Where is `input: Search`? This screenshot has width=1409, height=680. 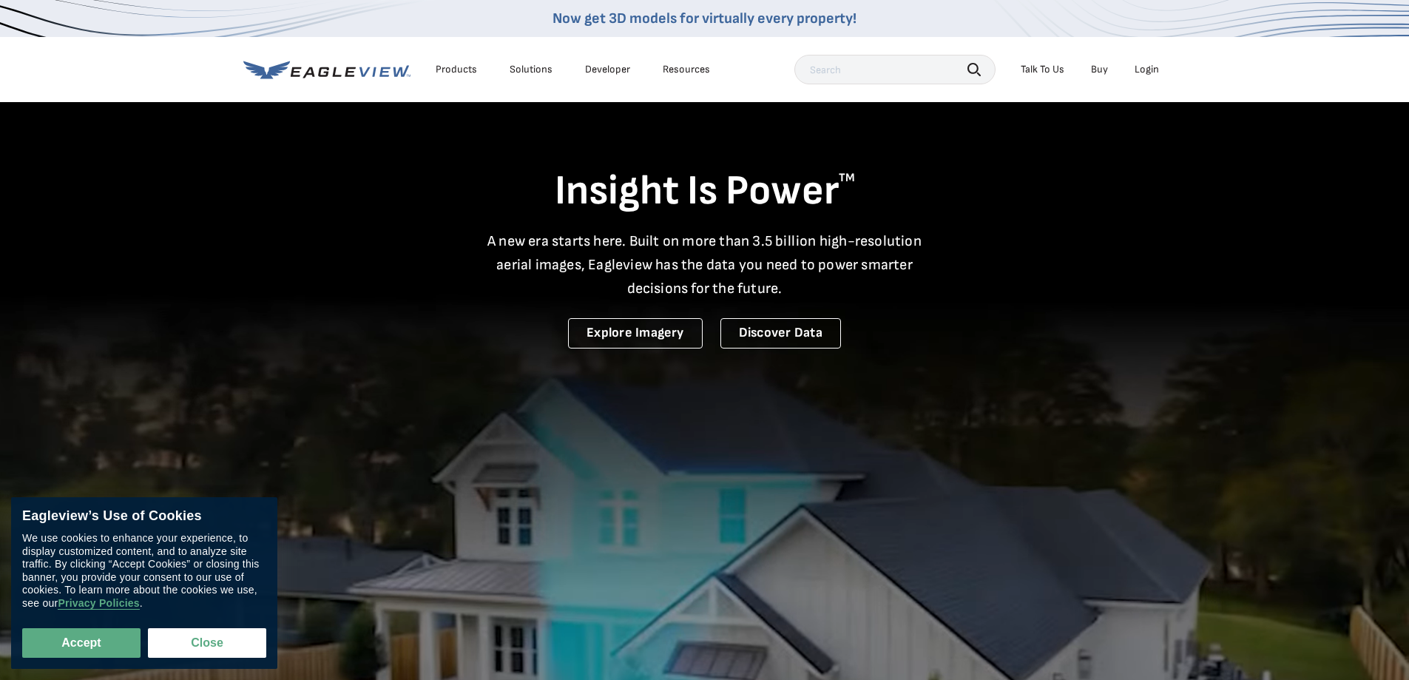
input: Search is located at coordinates (895, 70).